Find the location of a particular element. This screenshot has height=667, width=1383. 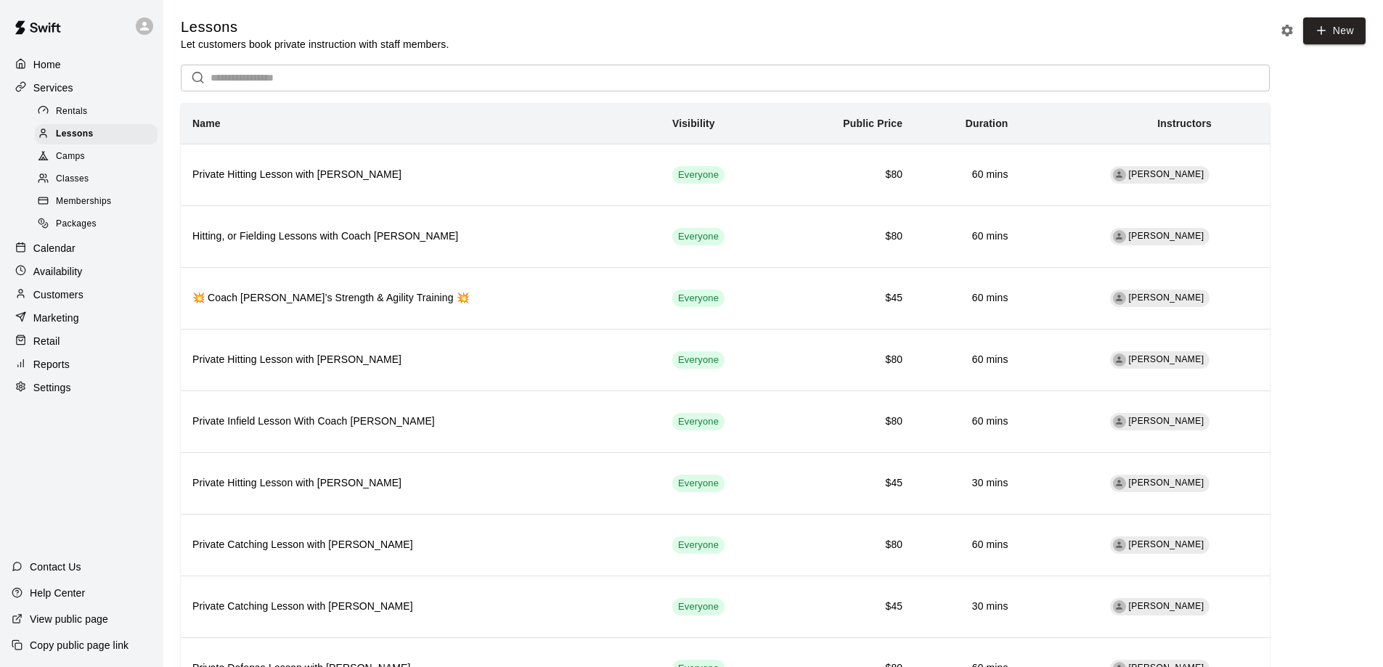

div: Marketing is located at coordinates (81, 318).